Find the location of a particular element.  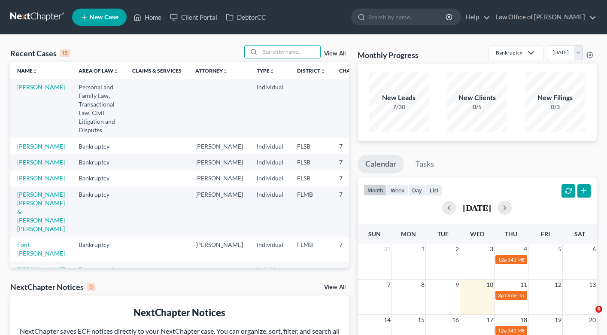

button: day is located at coordinates (417, 190).